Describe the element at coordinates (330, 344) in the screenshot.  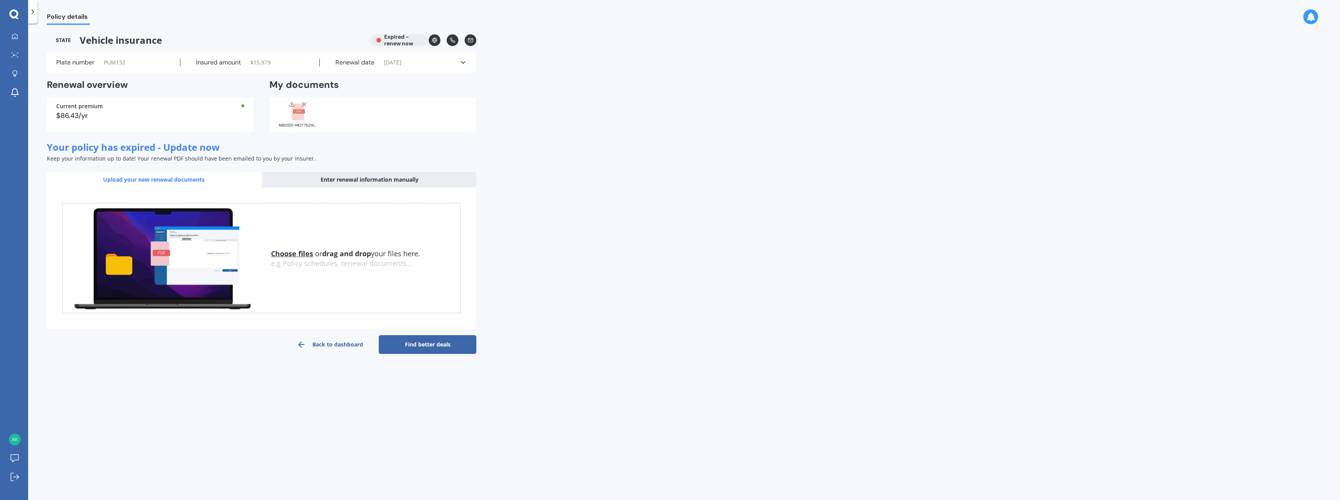
I see `a: Back to dashboard` at that location.